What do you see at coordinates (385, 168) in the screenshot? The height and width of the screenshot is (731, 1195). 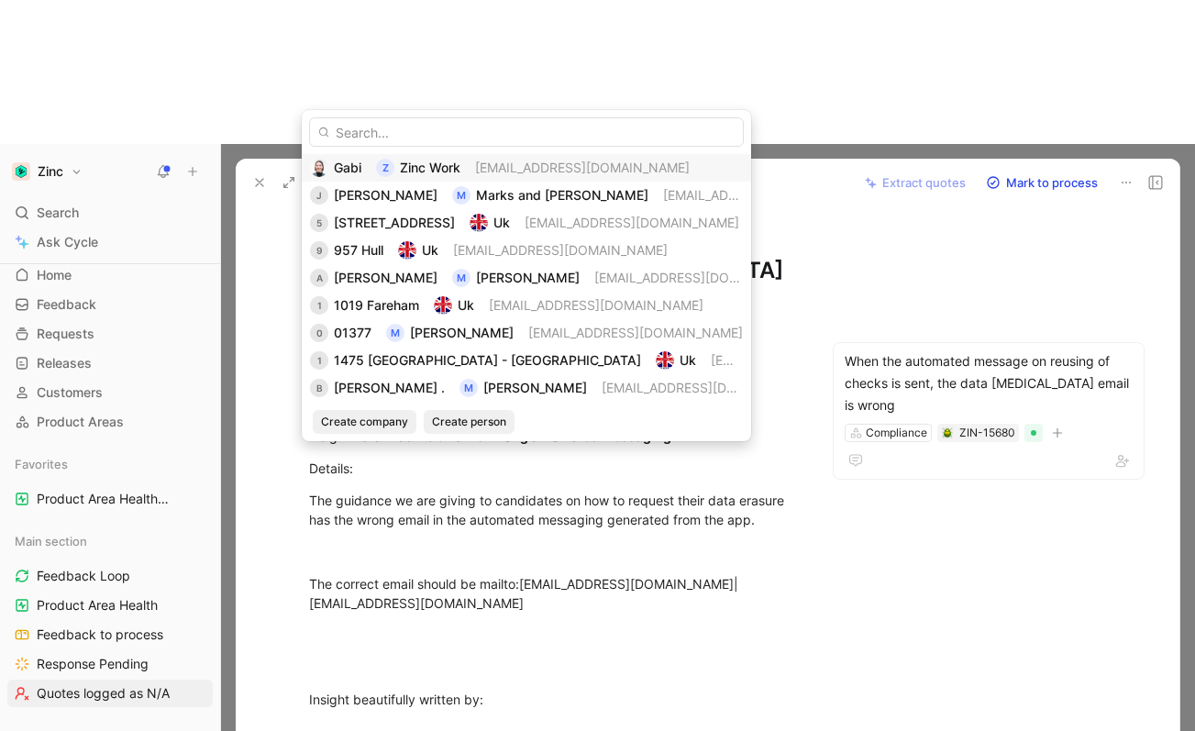 I see `div: Z` at bounding box center [385, 168].